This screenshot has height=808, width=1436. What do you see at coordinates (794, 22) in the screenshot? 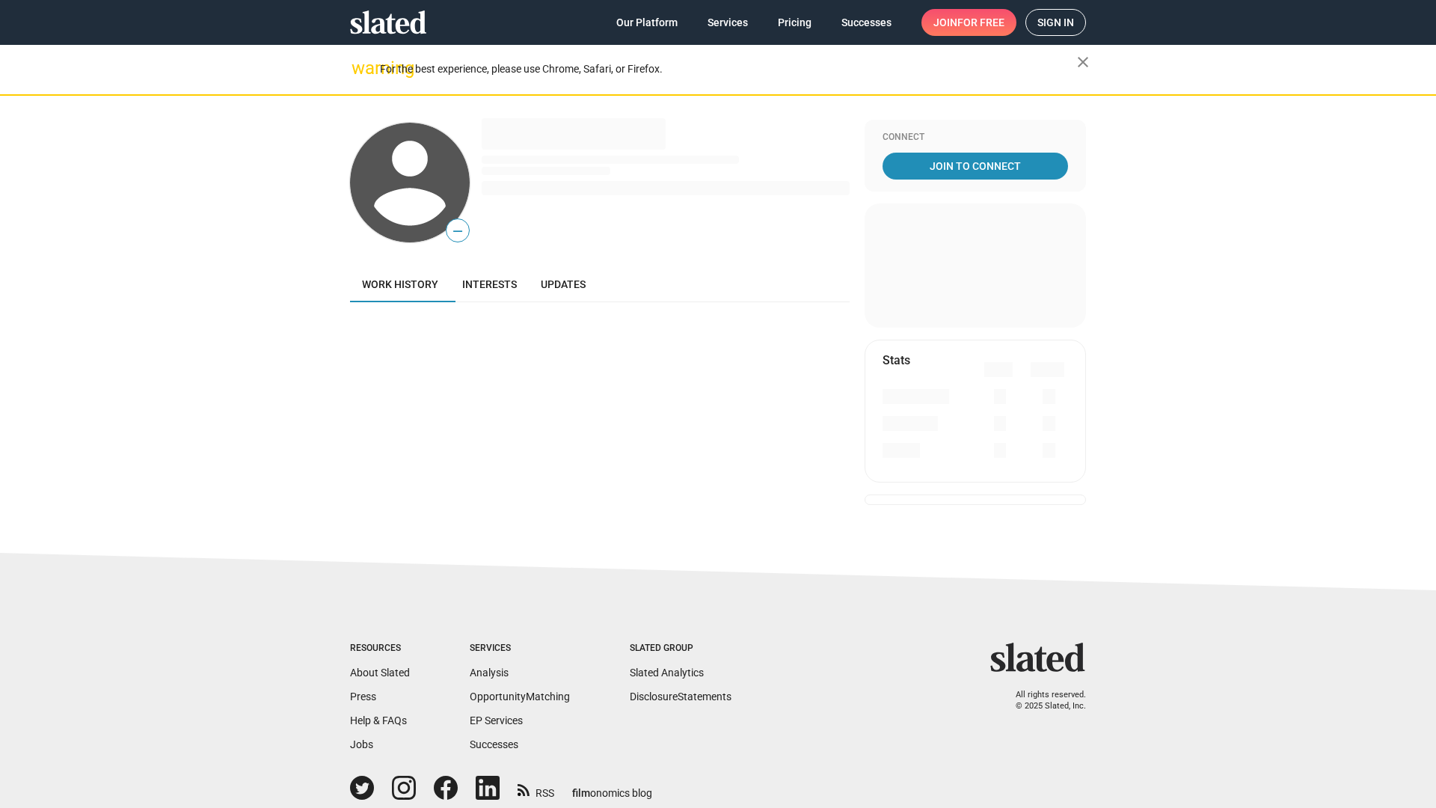
I see `span: Pricing` at bounding box center [794, 22].